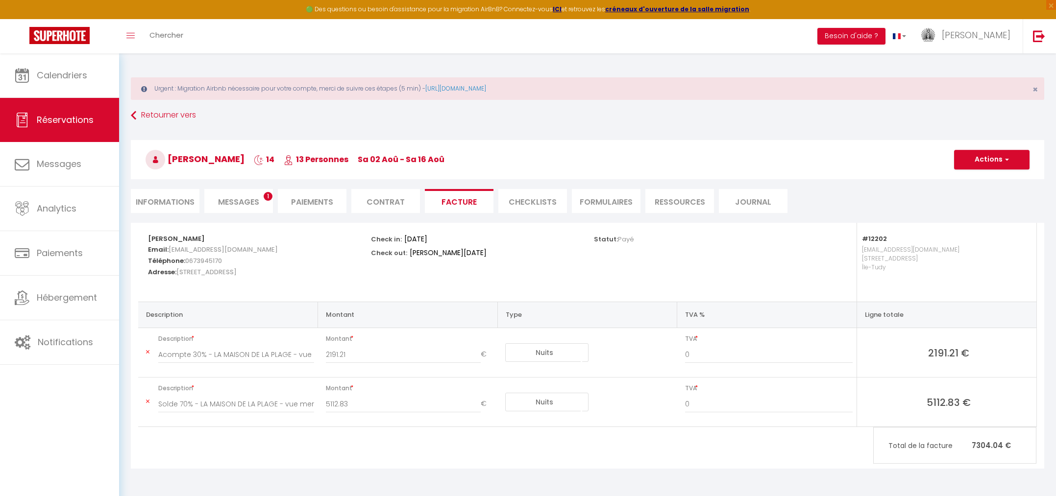  I want to click on th: TVA %, so click(767, 314).